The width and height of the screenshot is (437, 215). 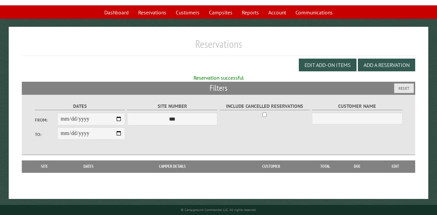 What do you see at coordinates (172, 167) in the screenshot?
I see `th: Camper Details` at bounding box center [172, 167].